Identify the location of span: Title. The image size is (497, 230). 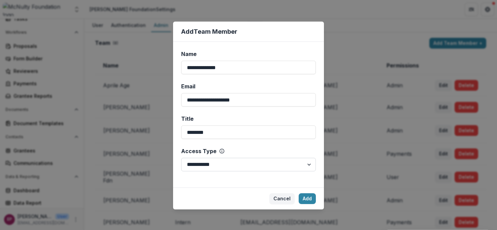
(187, 118).